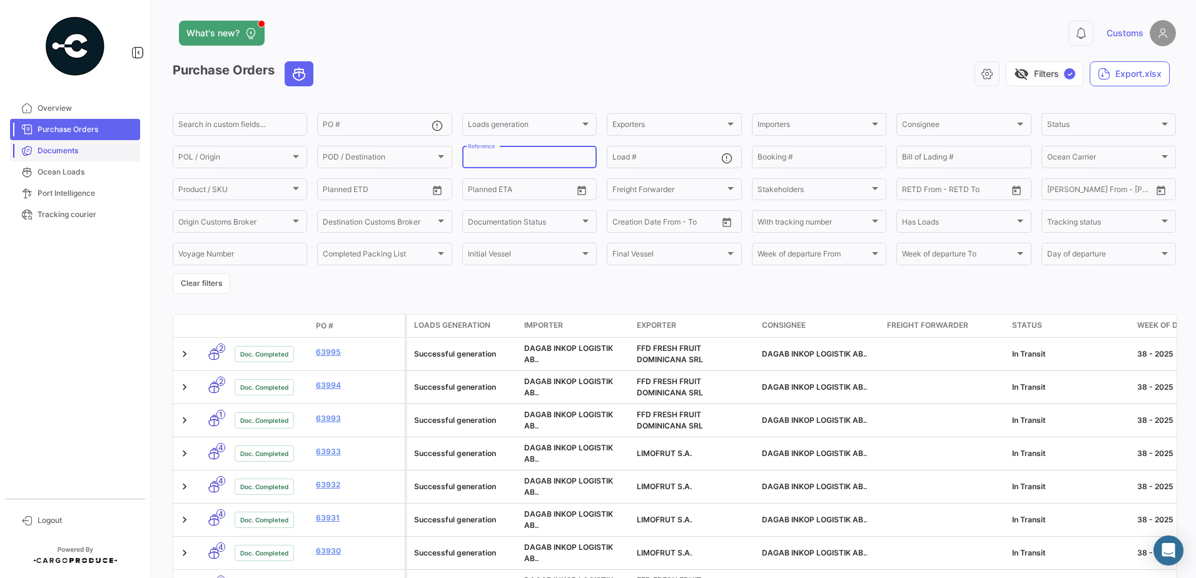 The width and height of the screenshot is (1196, 578). What do you see at coordinates (621, 223) in the screenshot?
I see `input: From` at bounding box center [621, 223].